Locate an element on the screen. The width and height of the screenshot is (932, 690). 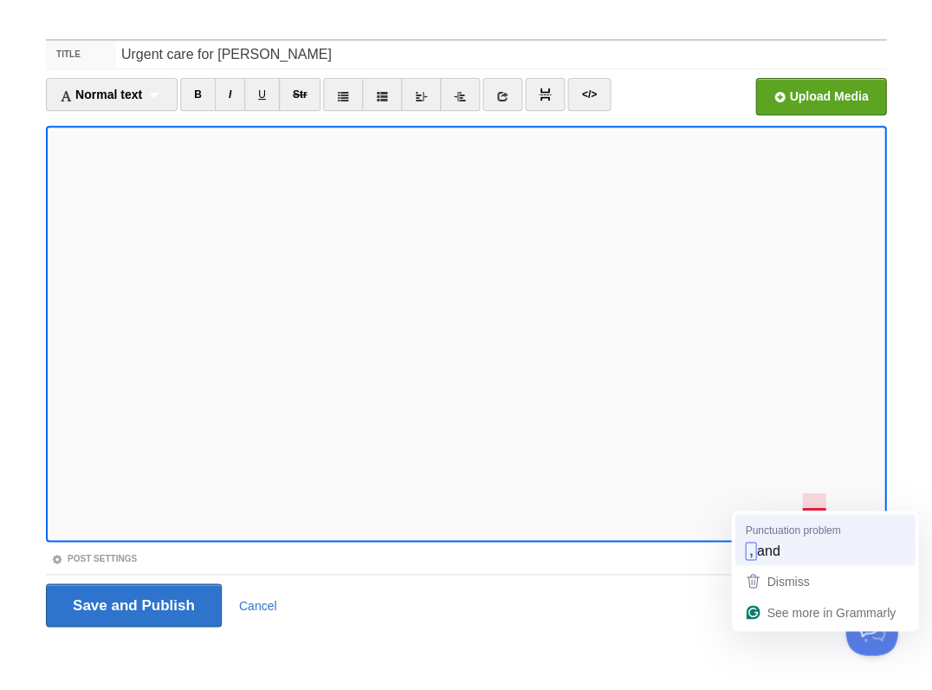
a: Cancel is located at coordinates (258, 605).